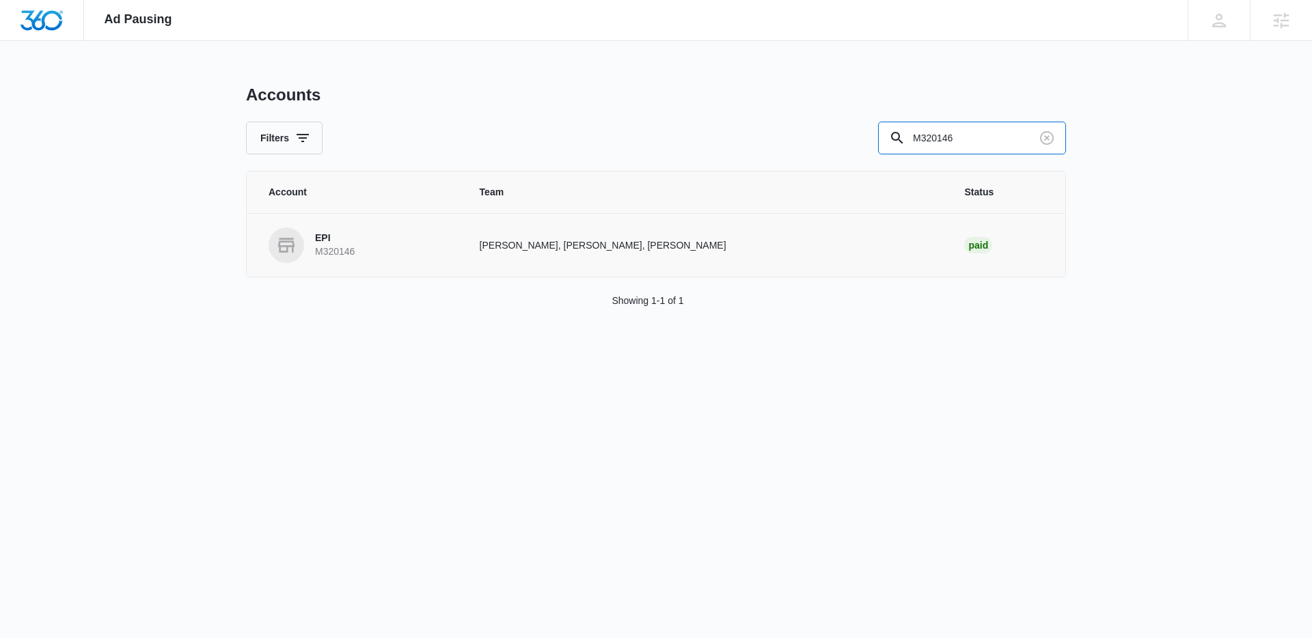 The width and height of the screenshot is (1312, 638). Describe the element at coordinates (335, 252) in the screenshot. I see `p: M320146` at that location.